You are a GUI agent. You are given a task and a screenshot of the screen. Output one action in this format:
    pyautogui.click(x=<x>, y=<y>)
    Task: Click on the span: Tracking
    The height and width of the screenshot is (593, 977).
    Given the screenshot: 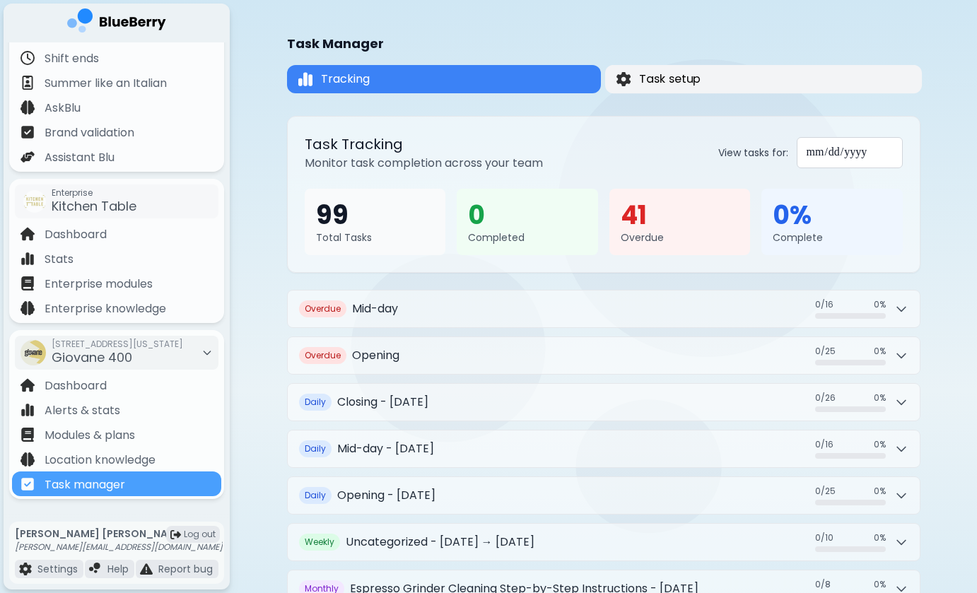 What is the action you would take?
    pyautogui.click(x=345, y=79)
    